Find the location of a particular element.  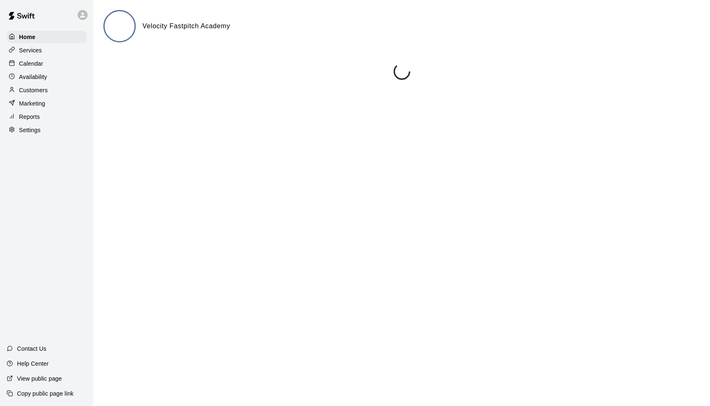

p: Reports is located at coordinates (29, 117).